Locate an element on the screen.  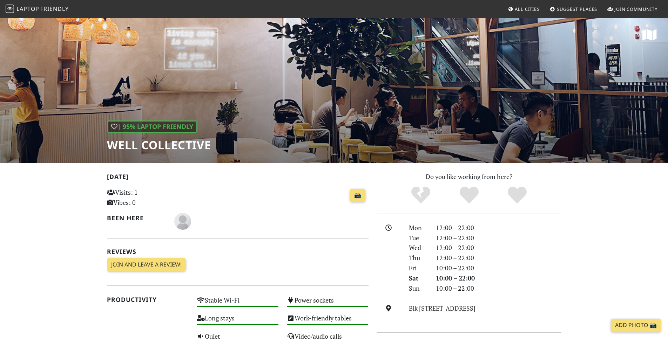
span: Join Community is located at coordinates (635, 9).